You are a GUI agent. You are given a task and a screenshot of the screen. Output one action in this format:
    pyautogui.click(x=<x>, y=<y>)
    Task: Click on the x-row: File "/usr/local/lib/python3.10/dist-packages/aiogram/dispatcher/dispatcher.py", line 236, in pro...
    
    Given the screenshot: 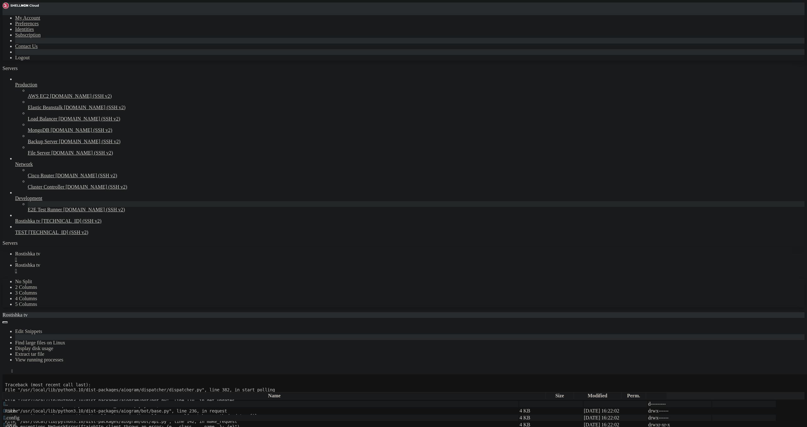 What is the action you would take?
    pyautogui.click(x=364, y=94)
    